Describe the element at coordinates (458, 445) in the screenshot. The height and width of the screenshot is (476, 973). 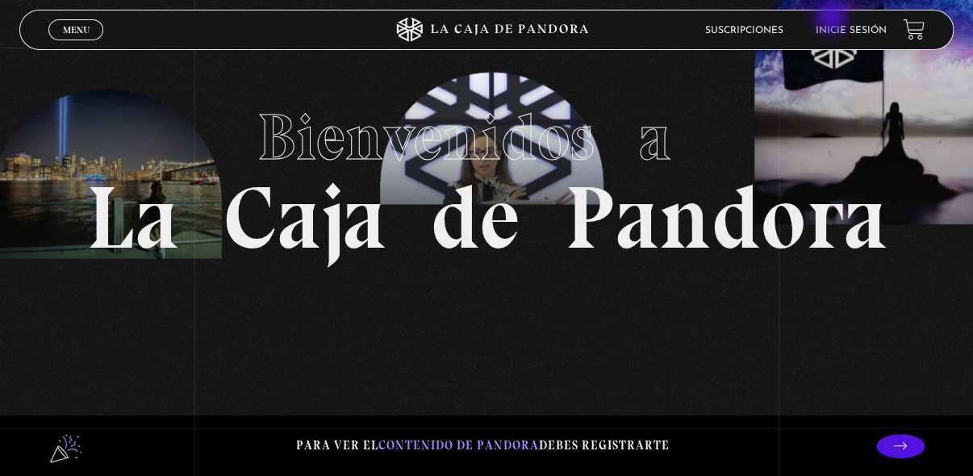
I see `span: contenido de Pandora` at that location.